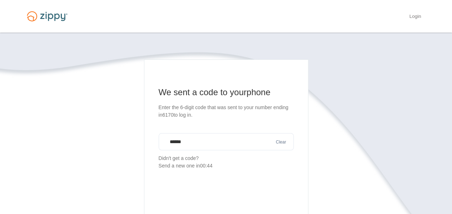  I want to click on div: Send a new one in 00:44, so click(226, 165).